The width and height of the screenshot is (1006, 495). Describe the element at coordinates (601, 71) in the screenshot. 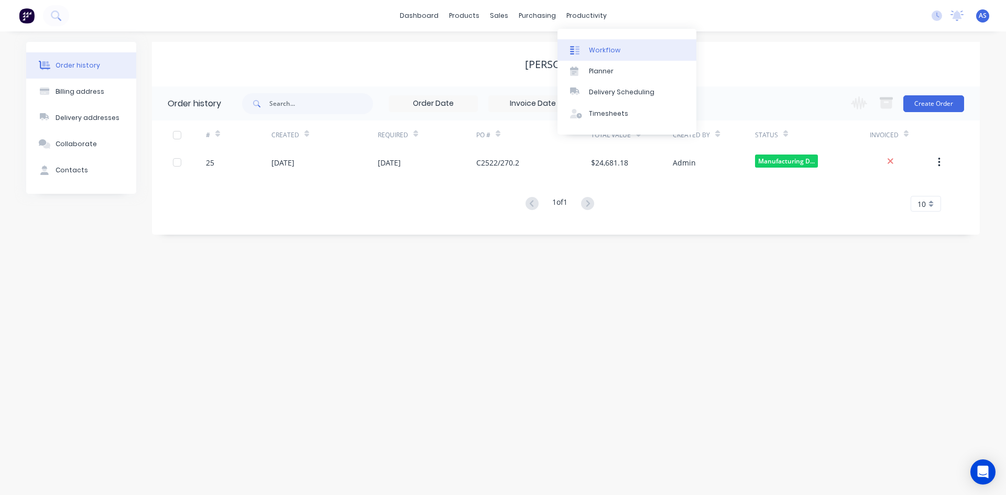

I see `div: Planner` at that location.